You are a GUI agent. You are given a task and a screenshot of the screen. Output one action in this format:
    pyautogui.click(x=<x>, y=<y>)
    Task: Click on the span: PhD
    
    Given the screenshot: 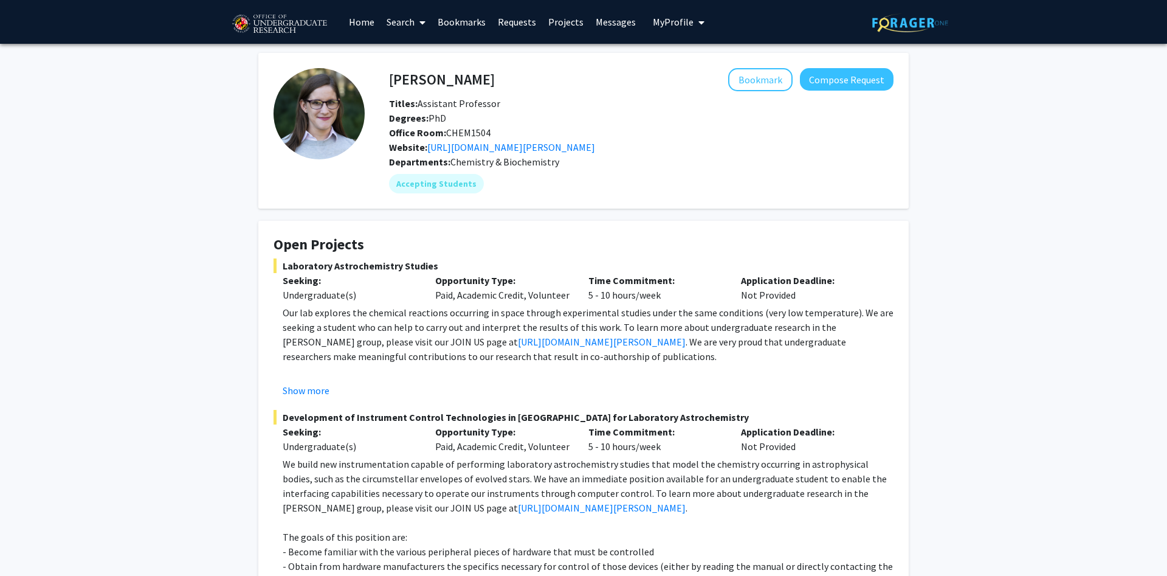 What is the action you would take?
    pyautogui.click(x=418, y=118)
    